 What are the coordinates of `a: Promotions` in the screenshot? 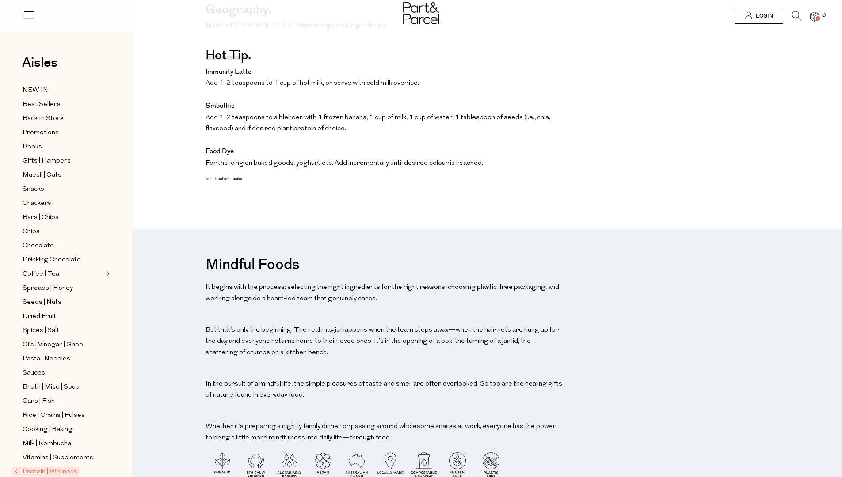 It's located at (63, 133).